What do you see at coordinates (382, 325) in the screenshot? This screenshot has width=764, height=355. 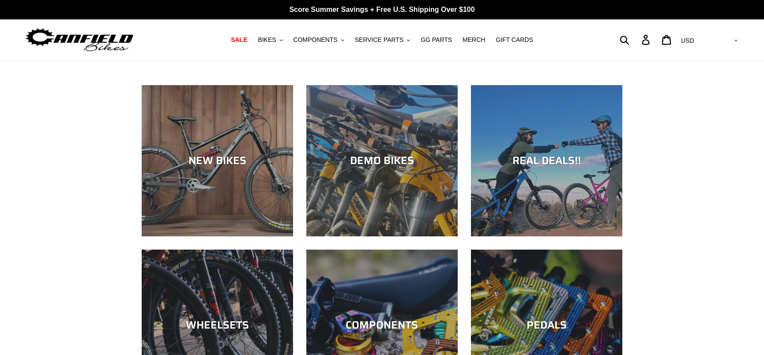 I see `div: COMPONENTS` at bounding box center [382, 325].